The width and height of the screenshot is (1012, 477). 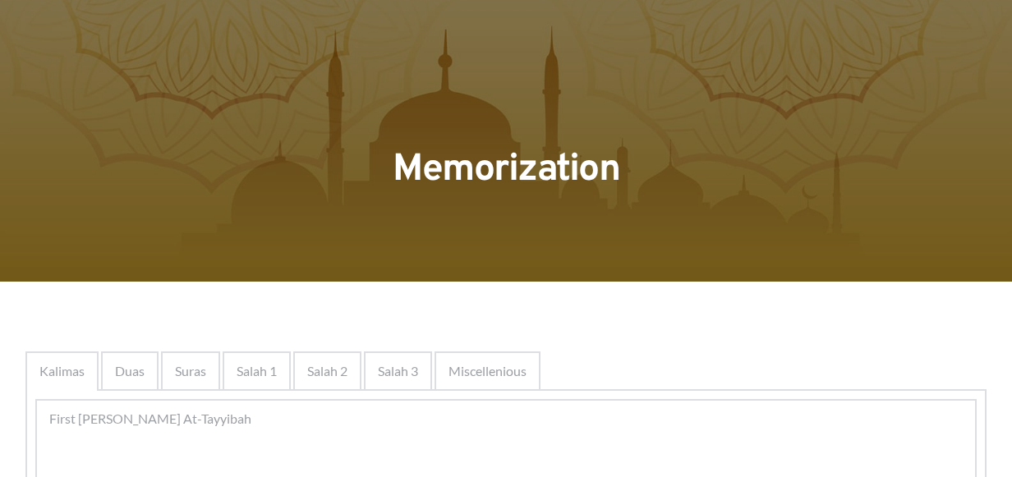 What do you see at coordinates (398, 371) in the screenshot?
I see `span: Salah 3` at bounding box center [398, 371].